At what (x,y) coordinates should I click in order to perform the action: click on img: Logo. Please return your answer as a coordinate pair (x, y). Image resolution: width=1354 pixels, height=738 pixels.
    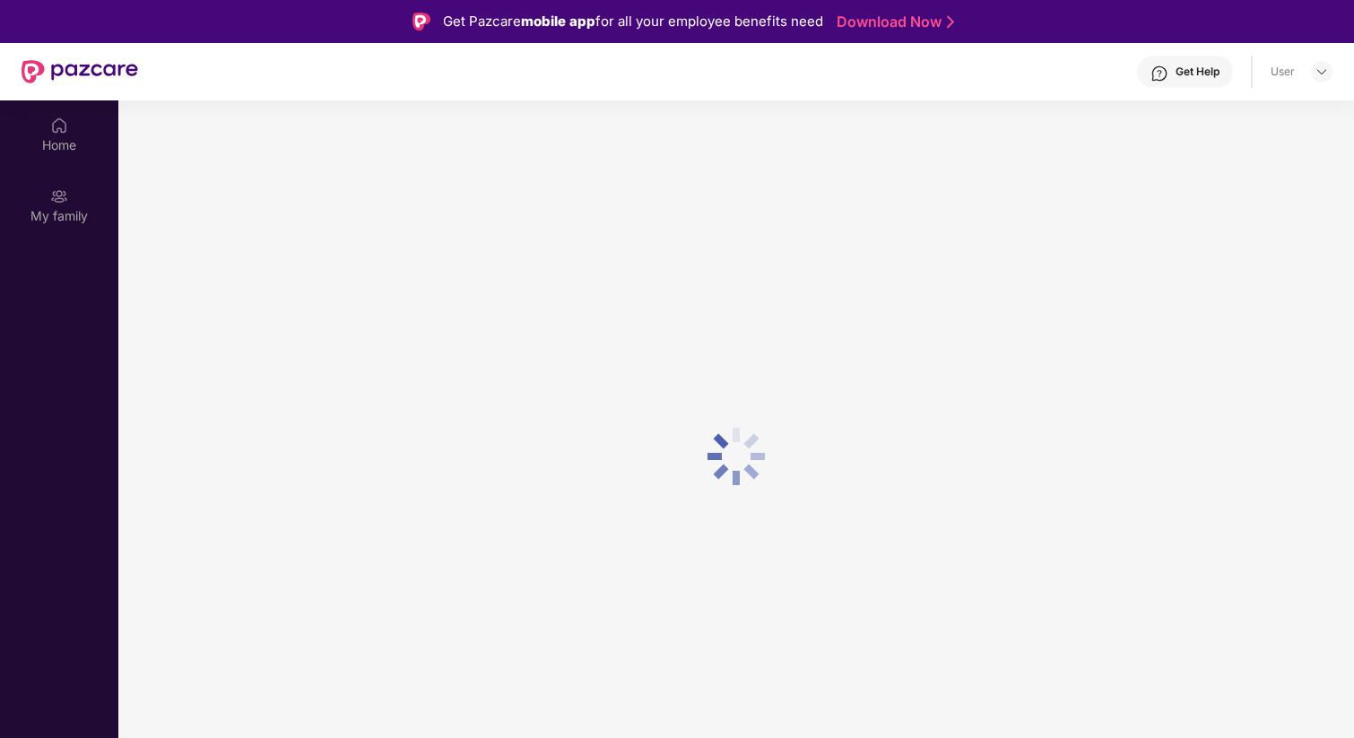
    Looking at the image, I should click on (422, 22).